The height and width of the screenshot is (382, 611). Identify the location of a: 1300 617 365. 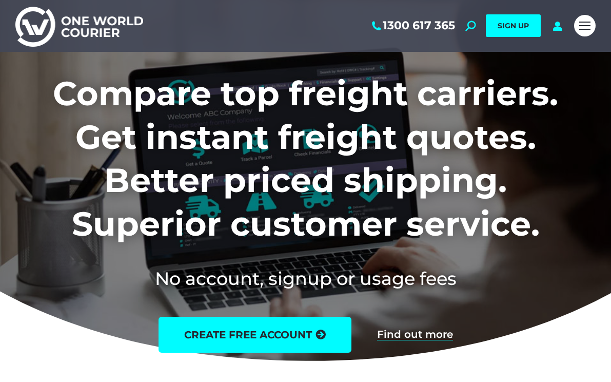
(412, 26).